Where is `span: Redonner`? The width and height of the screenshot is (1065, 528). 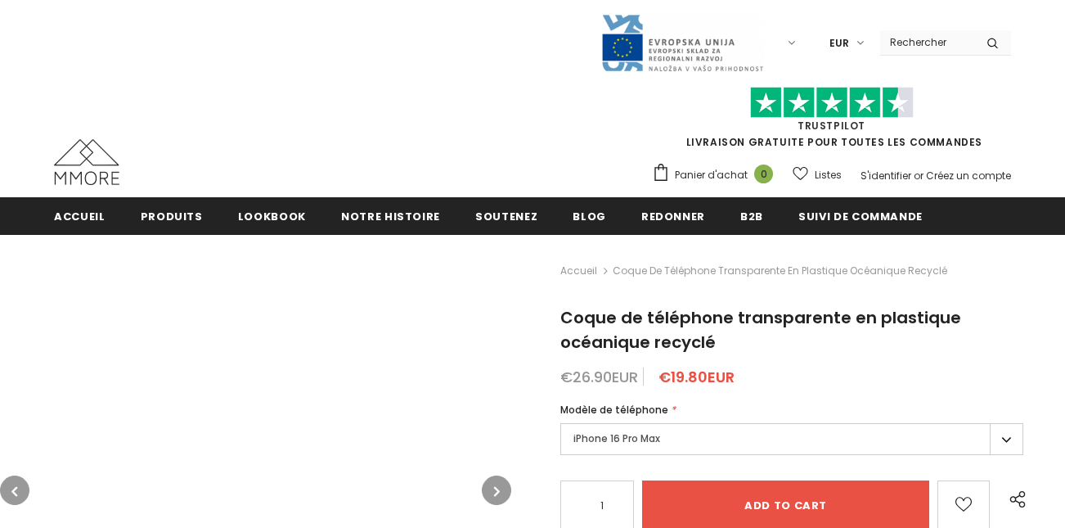
span: Redonner is located at coordinates (673, 216).